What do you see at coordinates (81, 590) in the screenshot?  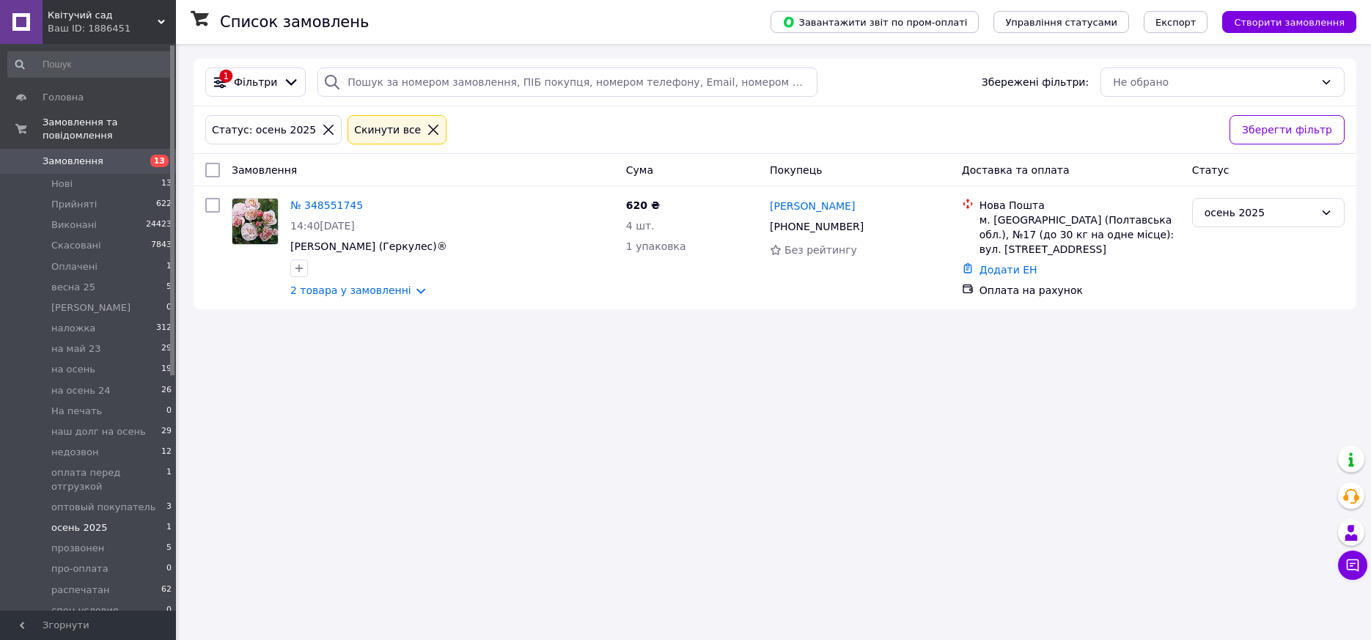 I see `span: распечатан` at bounding box center [81, 590].